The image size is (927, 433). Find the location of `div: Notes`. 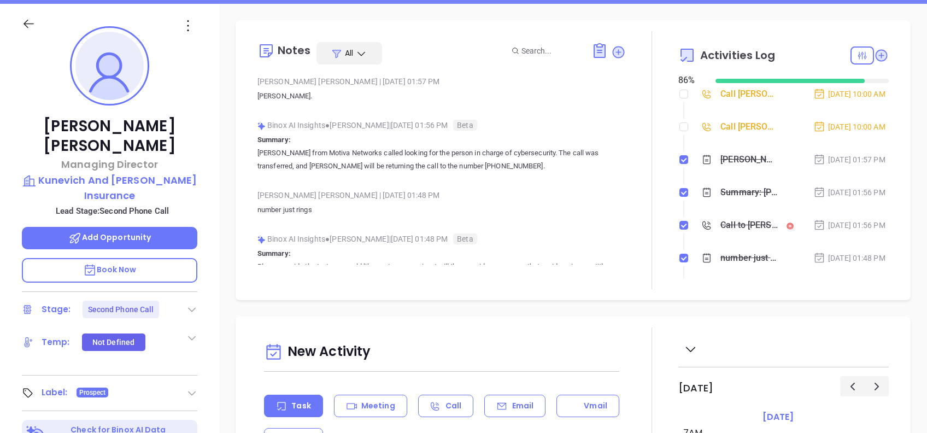

div: Notes is located at coordinates (294, 50).